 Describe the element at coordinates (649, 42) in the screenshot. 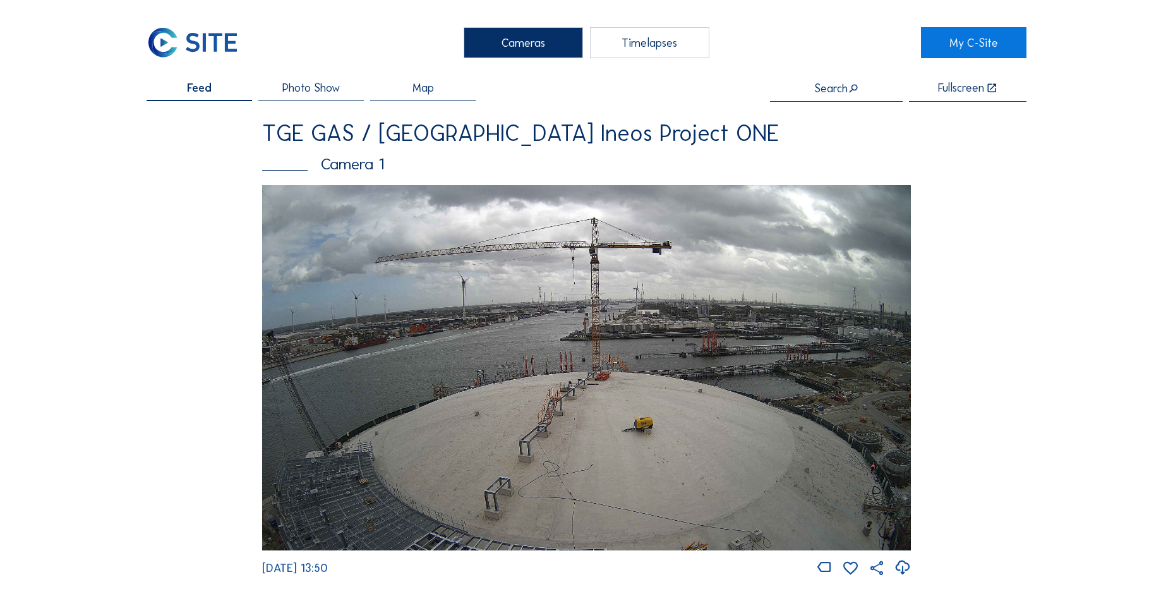

I see `div: Timelapses` at that location.